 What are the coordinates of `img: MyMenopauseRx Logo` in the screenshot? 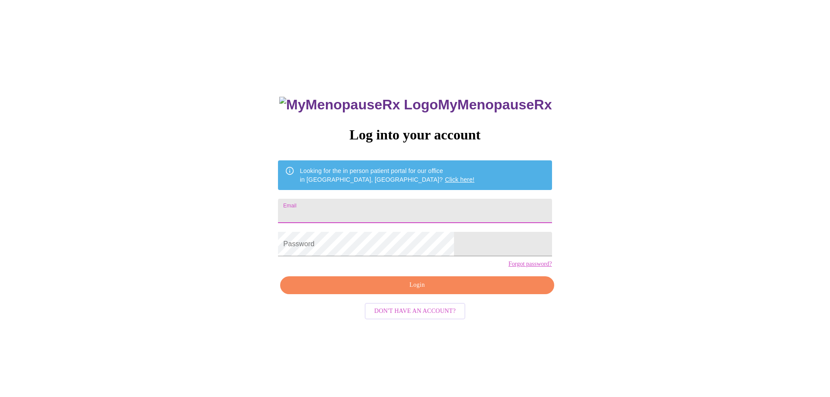 It's located at (358, 105).